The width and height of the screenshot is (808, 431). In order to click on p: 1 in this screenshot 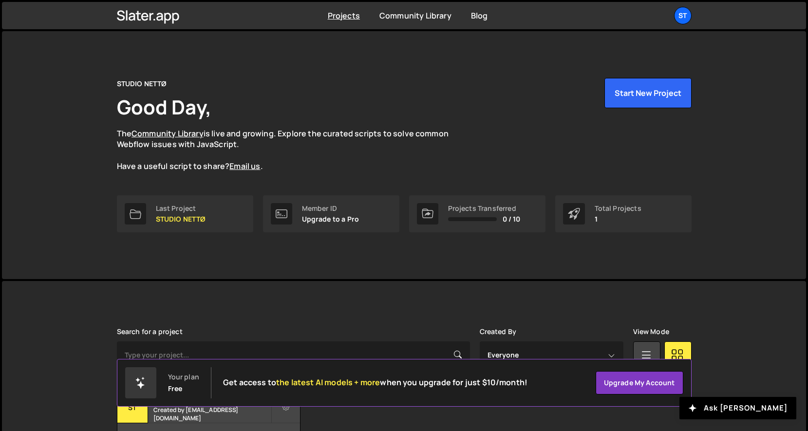, I will do `click(618, 219)`.